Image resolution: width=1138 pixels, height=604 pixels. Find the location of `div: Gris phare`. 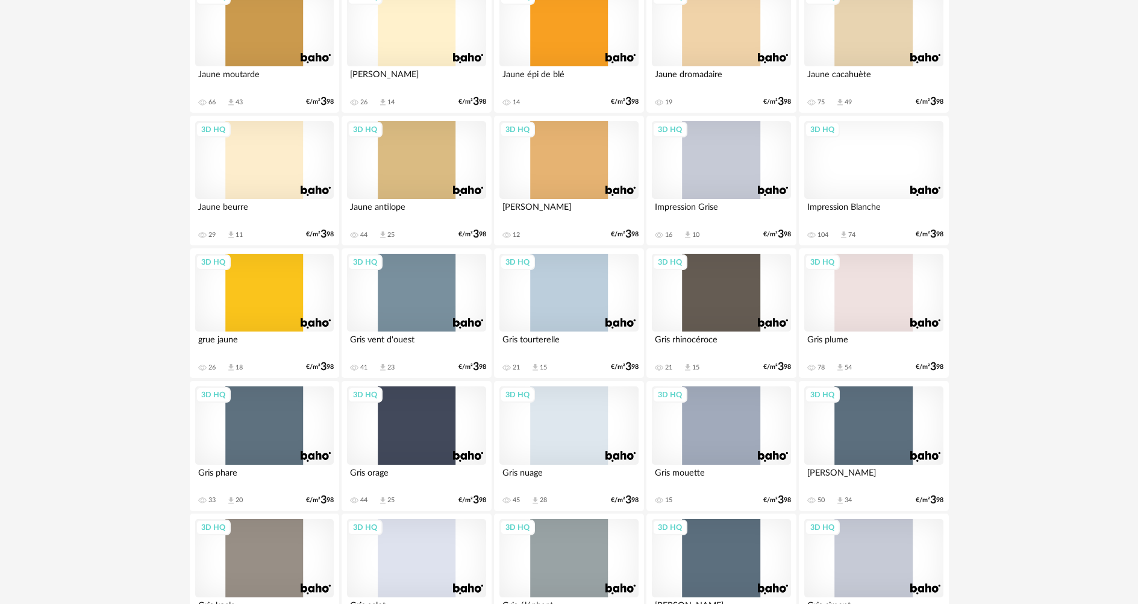

div: Gris phare is located at coordinates (264, 476).